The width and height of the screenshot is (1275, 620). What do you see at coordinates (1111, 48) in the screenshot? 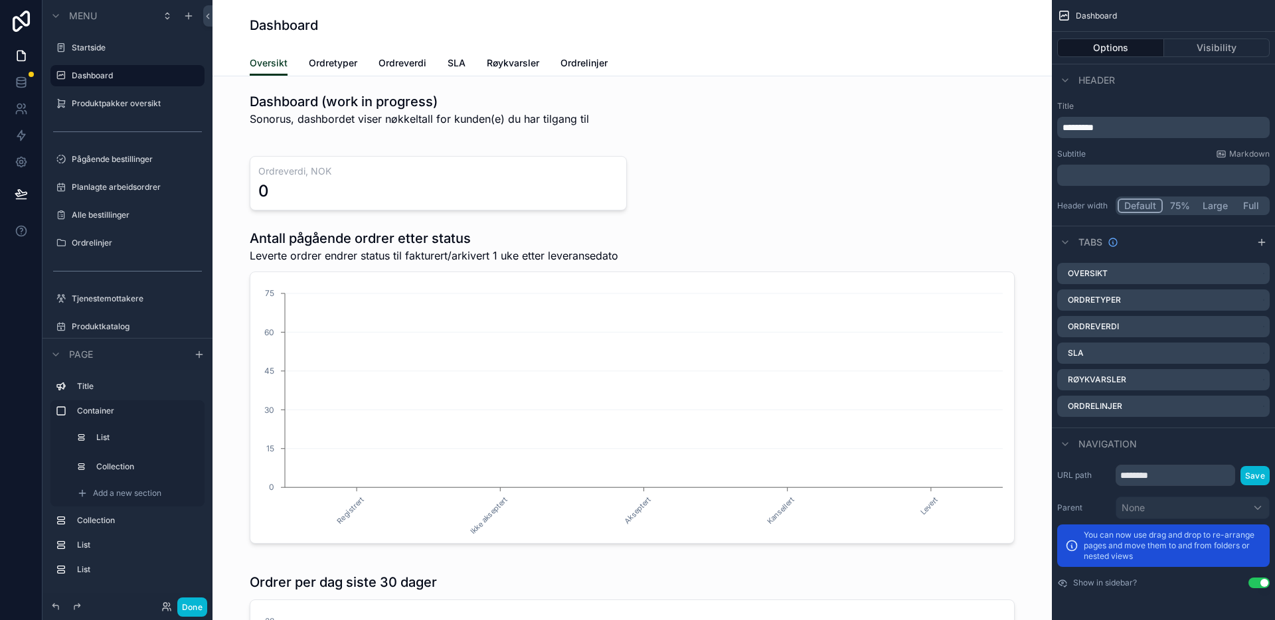
I see `button: Options` at bounding box center [1111, 48].